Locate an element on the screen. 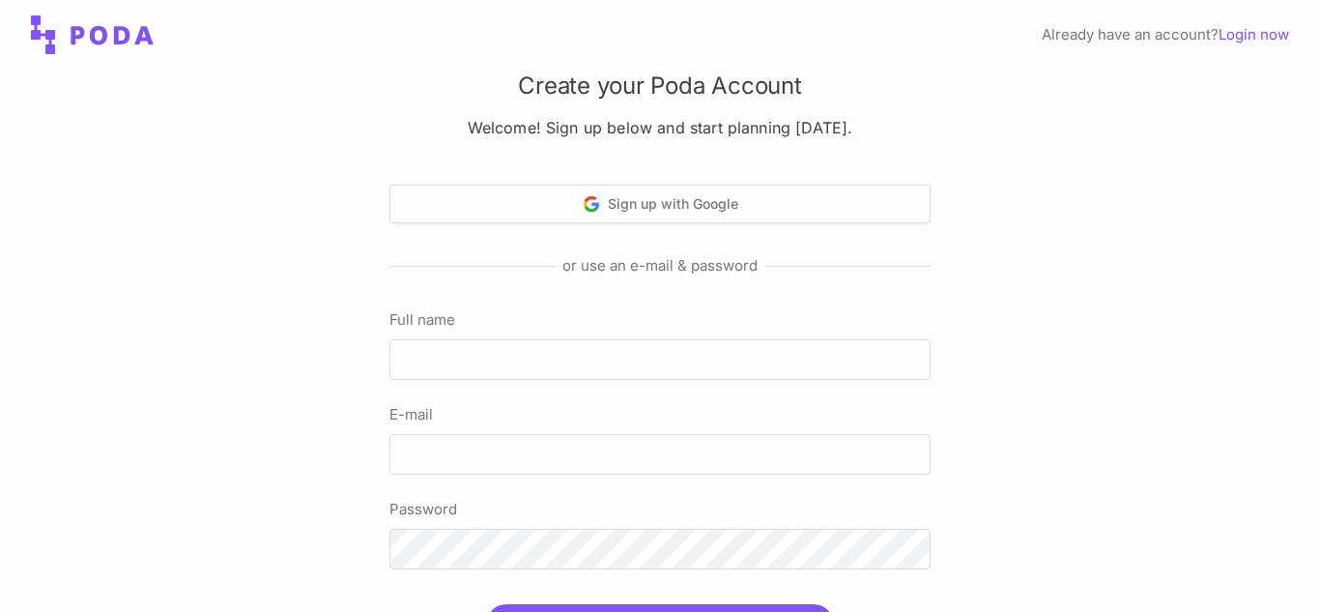  h2: Create your Poda Account is located at coordinates (660, 86).